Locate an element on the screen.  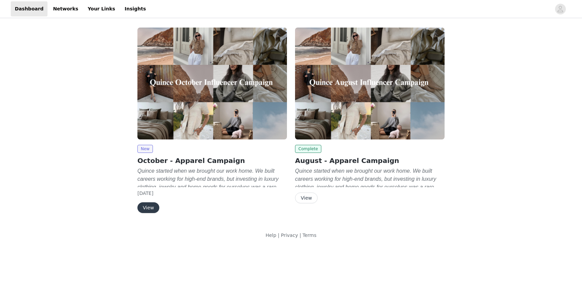
a: Insights is located at coordinates (135, 9).